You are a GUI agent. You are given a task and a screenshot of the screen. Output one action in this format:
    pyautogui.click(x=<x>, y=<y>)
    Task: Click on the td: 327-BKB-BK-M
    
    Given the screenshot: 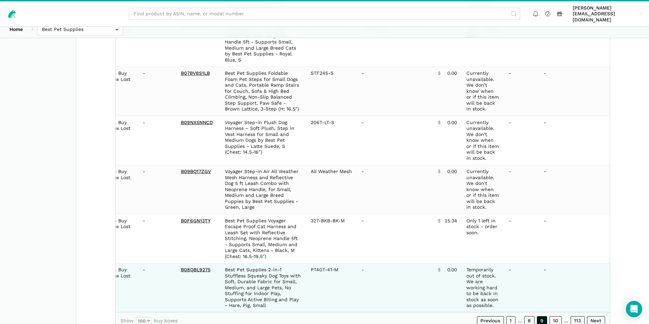 What is the action you would take?
    pyautogui.click(x=331, y=239)
    